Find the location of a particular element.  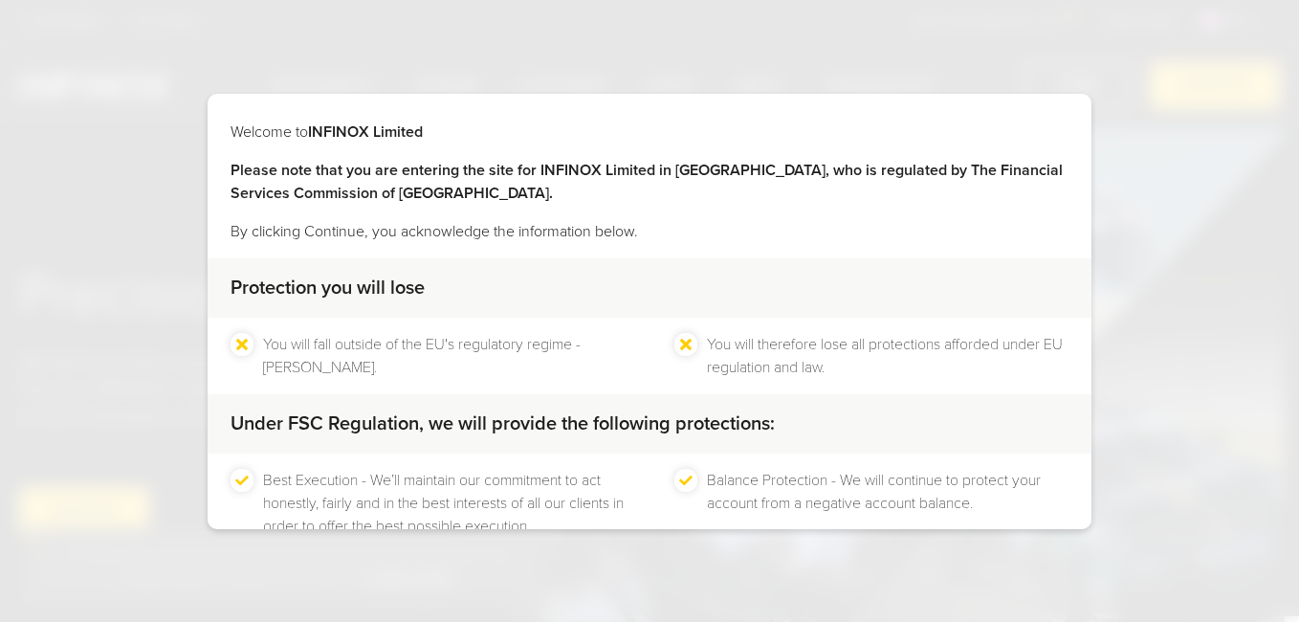

p: By clicking Continue, you acknowledge the information below. is located at coordinates (650, 232).